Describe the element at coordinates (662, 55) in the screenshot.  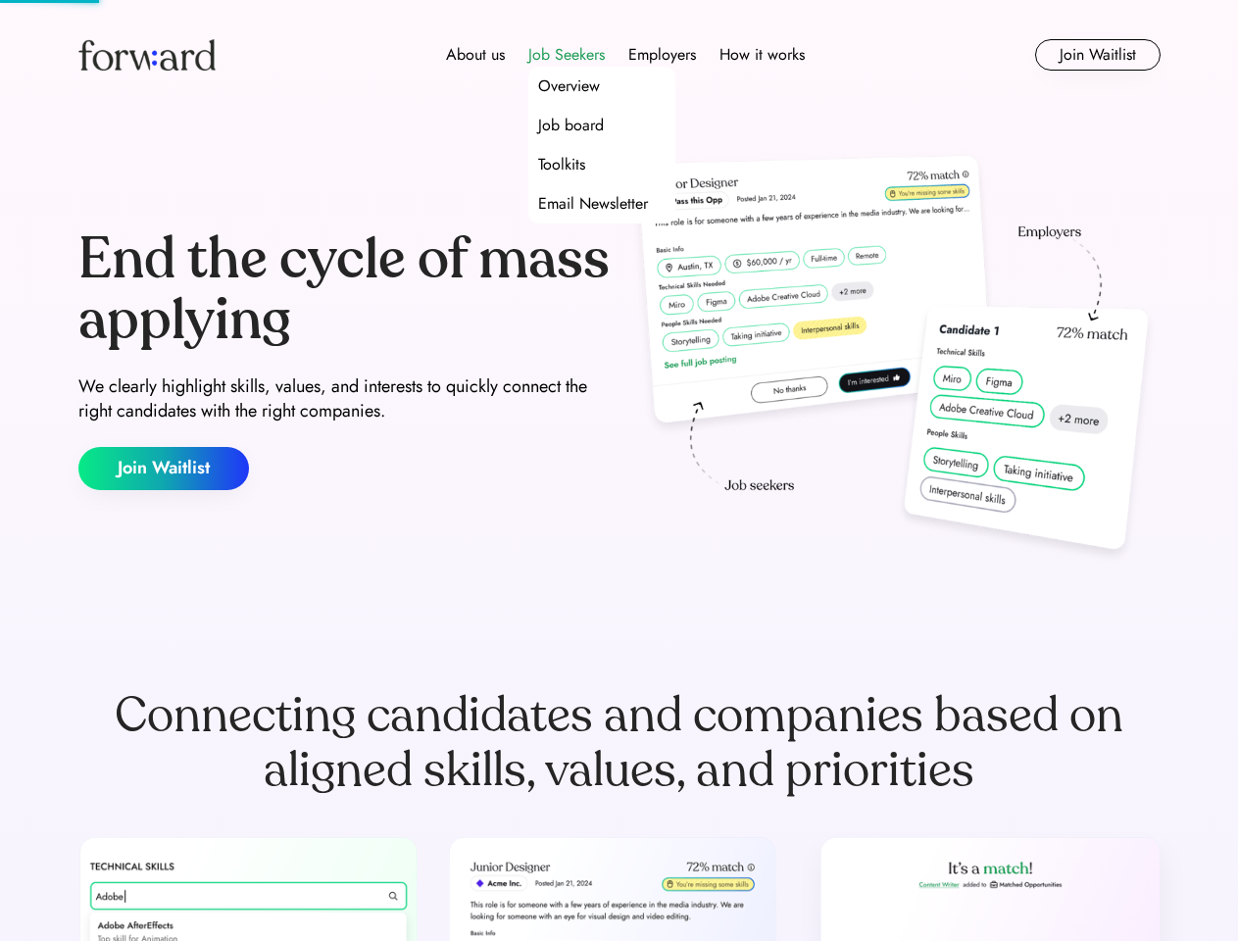
I see `div: Employers` at that location.